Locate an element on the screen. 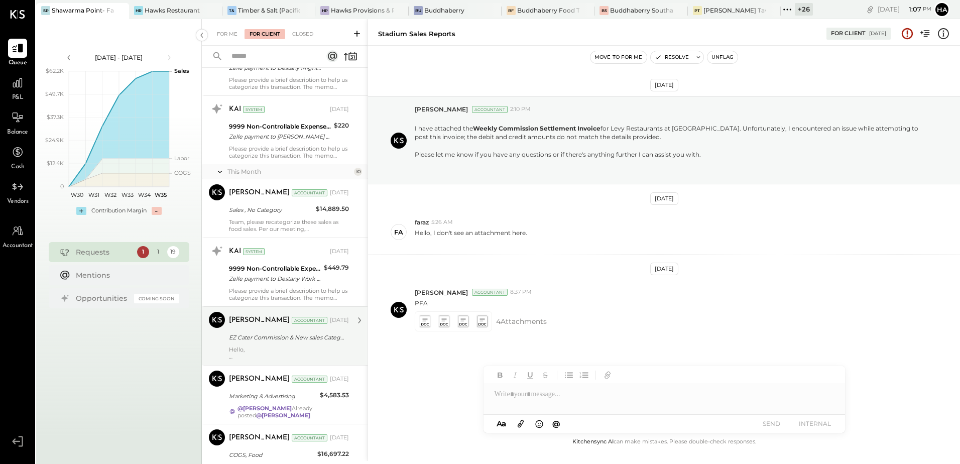 This screenshot has height=464, width=960. button: Resolve is located at coordinates (672, 57).